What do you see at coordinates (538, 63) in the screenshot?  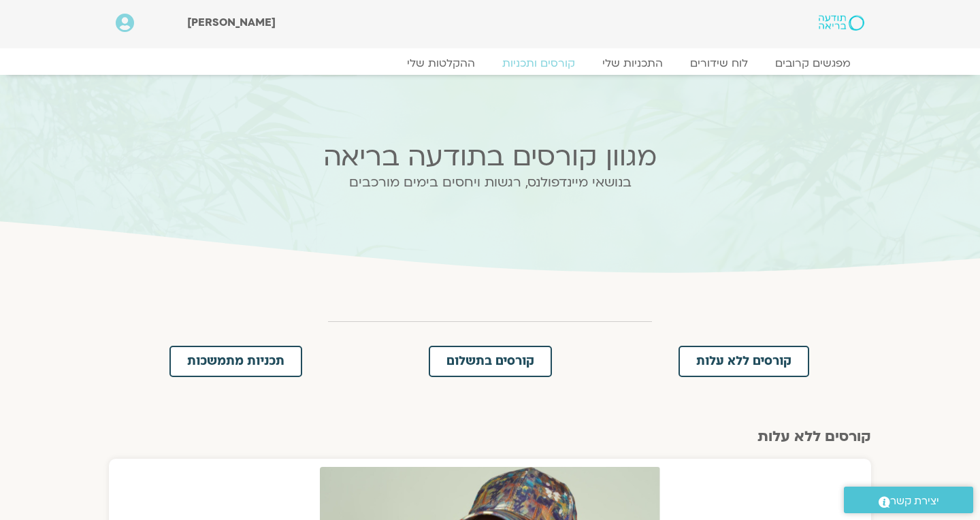 I see `a: קורסים ותכניות` at bounding box center [538, 63].